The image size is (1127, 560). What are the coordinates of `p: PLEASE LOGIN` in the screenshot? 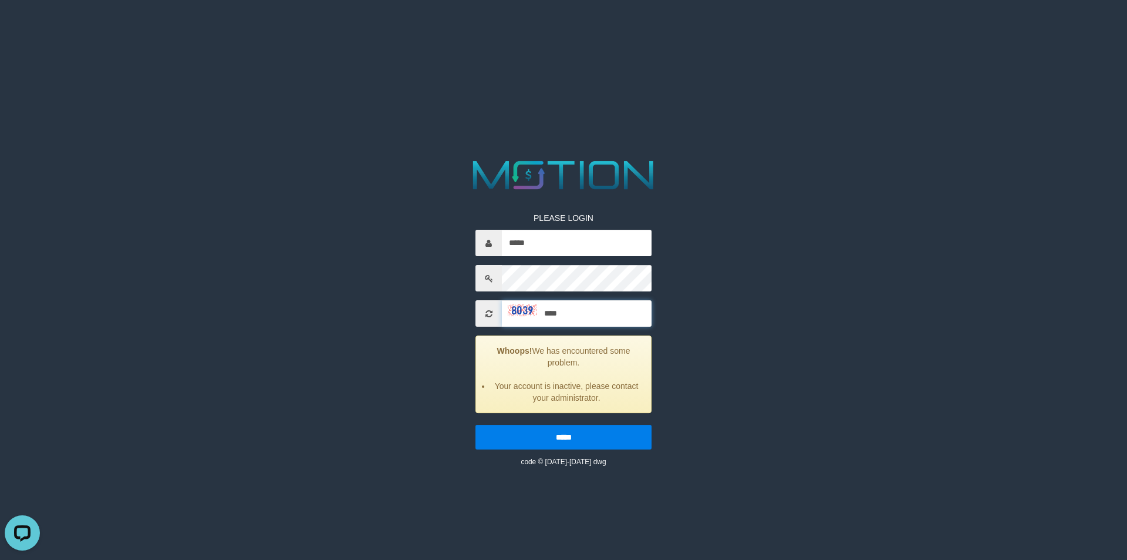 It's located at (564, 218).